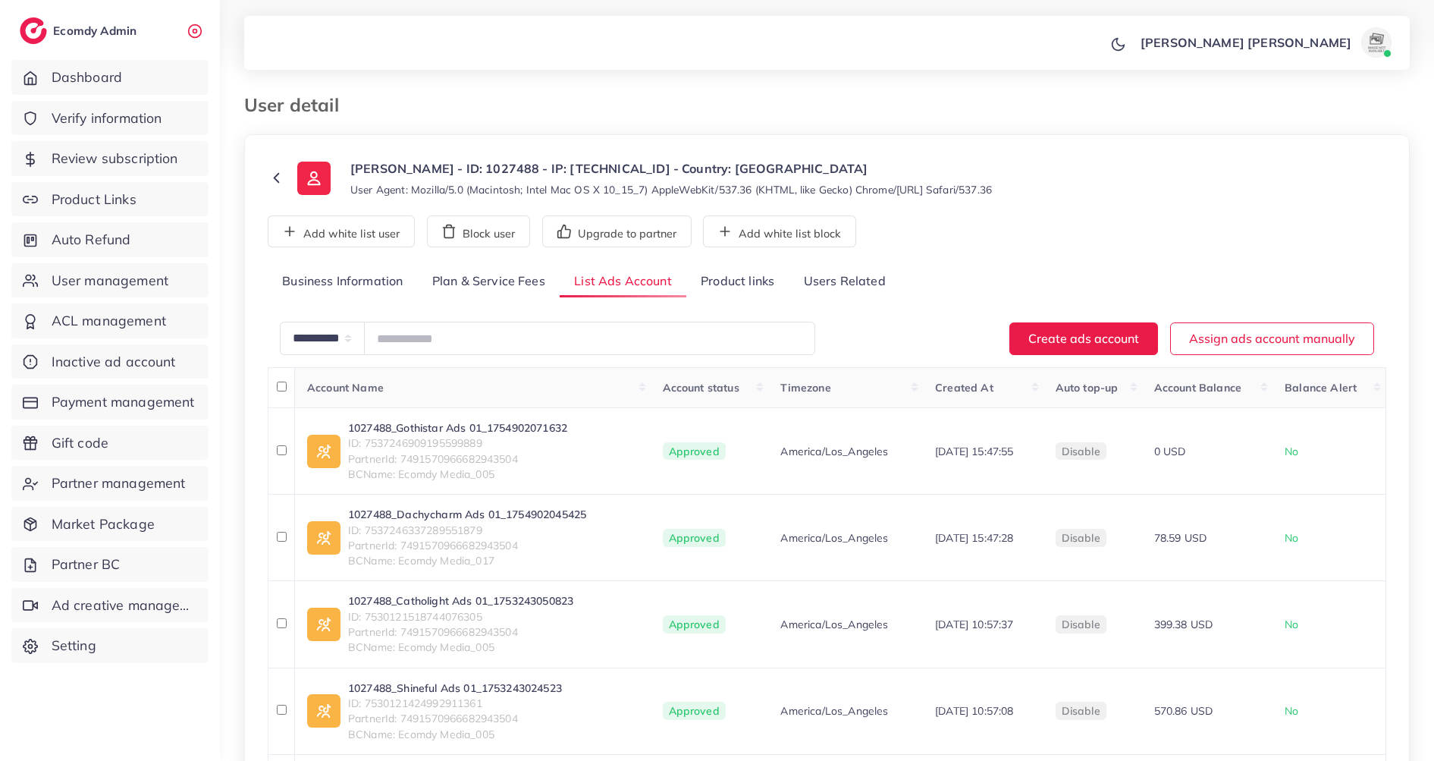  What do you see at coordinates (671, 190) in the screenshot?
I see `small: User Agent: Mozilla/5.0 (Macintosh; Intel Mac OS X 10_15_7) AppleWebKit/537.36 (KHTML, like Gecko...` at bounding box center [671, 190].